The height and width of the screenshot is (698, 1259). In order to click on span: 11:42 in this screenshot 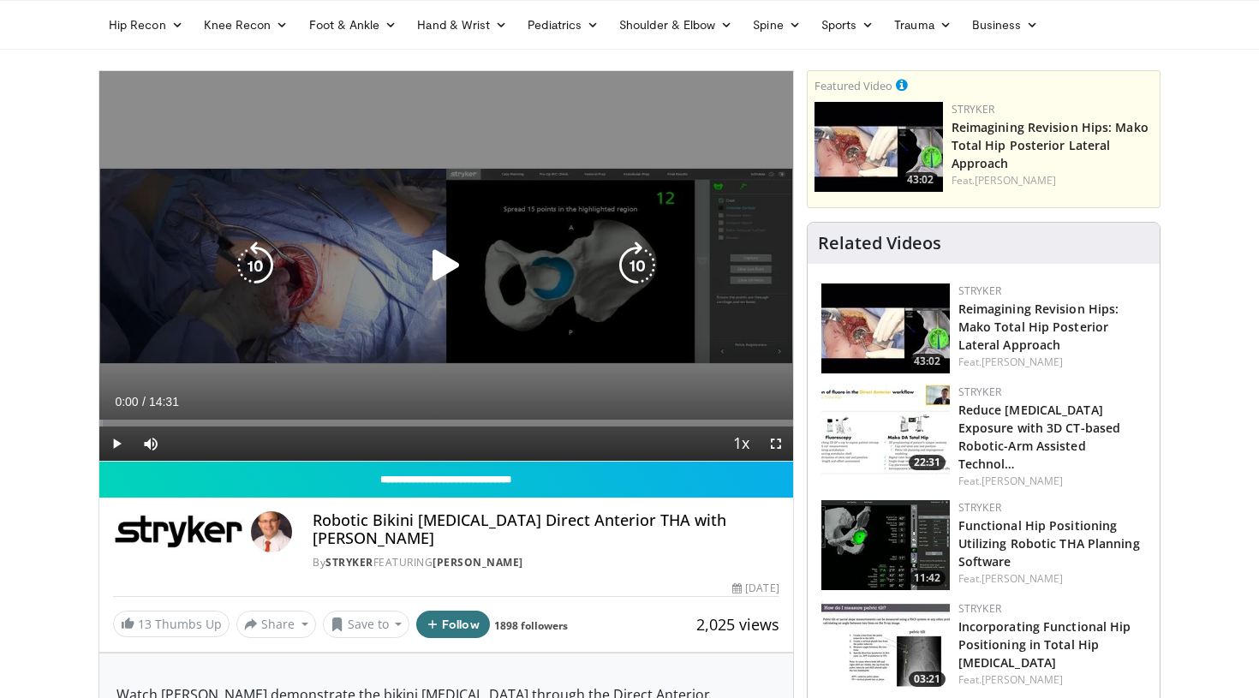, I will do `click(927, 578)`.